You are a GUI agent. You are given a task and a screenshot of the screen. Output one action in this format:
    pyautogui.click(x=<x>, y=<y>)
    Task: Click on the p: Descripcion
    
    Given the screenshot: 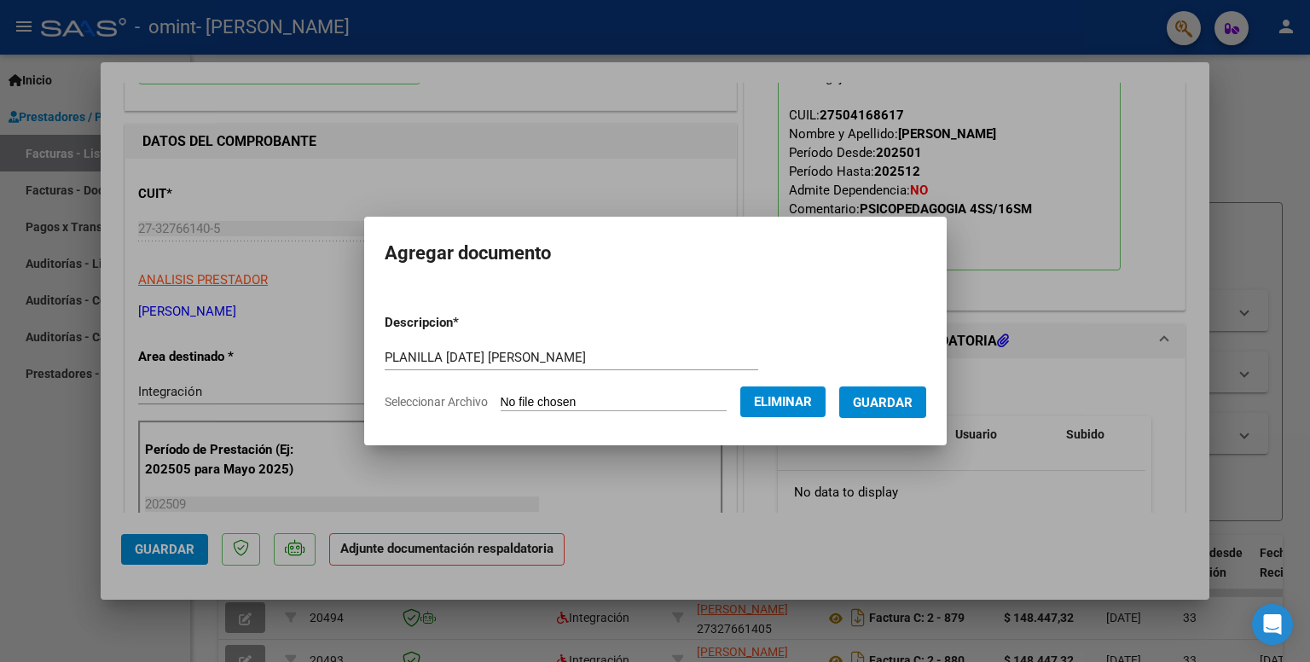 What is the action you would take?
    pyautogui.click(x=466, y=322)
    